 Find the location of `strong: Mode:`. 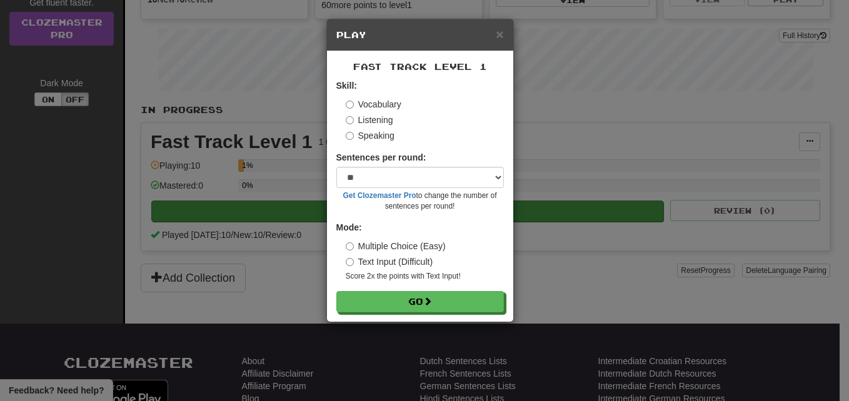

strong: Mode: is located at coordinates (349, 228).